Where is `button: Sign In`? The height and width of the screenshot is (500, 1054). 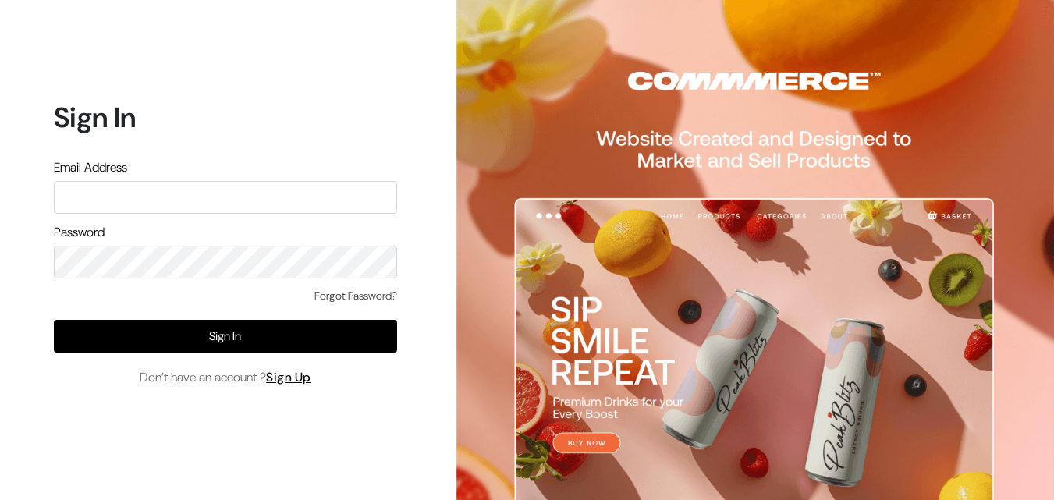 button: Sign In is located at coordinates (226, 336).